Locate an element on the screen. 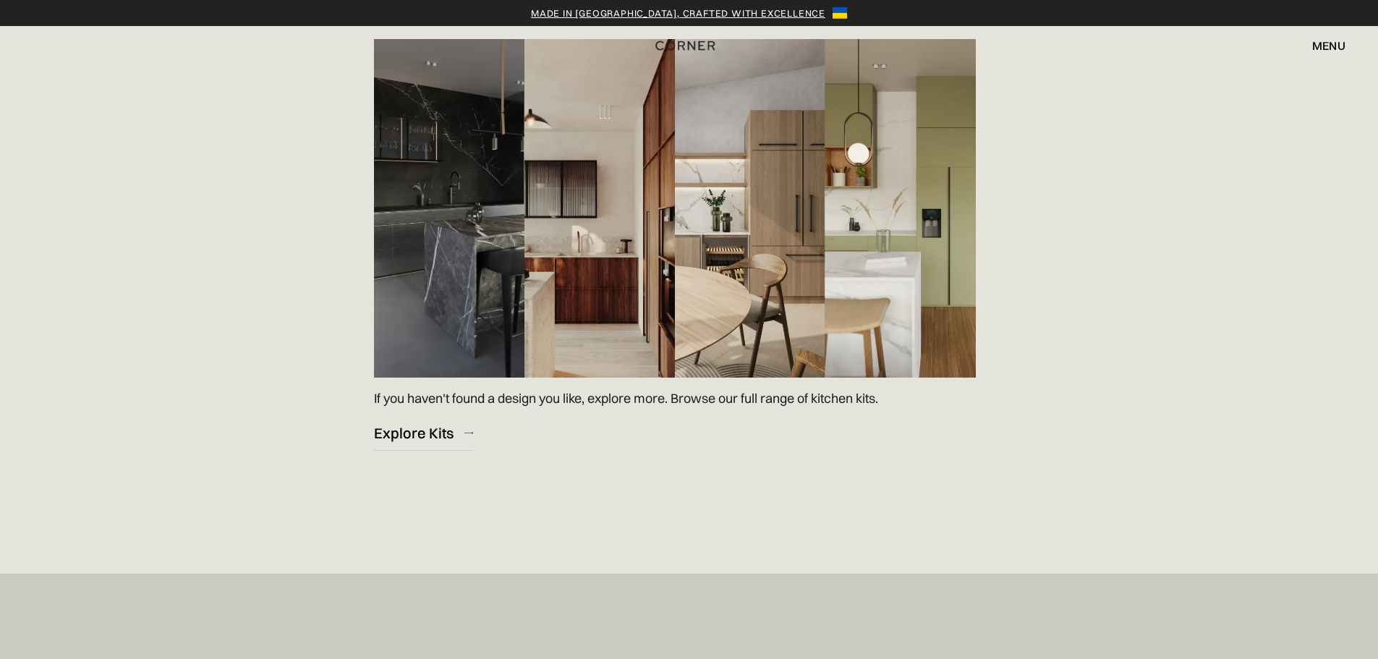 This screenshot has width=1378, height=659. p: If you haven't found a design you like, explore more. Browse our full range of kitchen kits. is located at coordinates (626, 398).